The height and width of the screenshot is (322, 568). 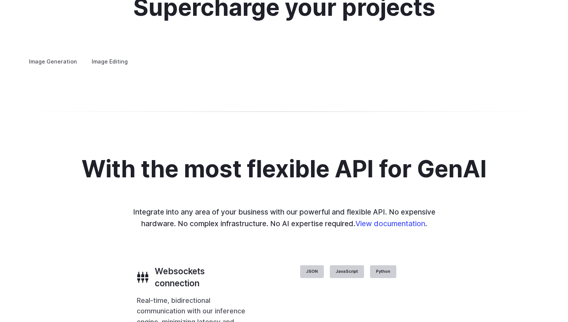 What do you see at coordinates (383, 272) in the screenshot?
I see `label: Python` at bounding box center [383, 272].